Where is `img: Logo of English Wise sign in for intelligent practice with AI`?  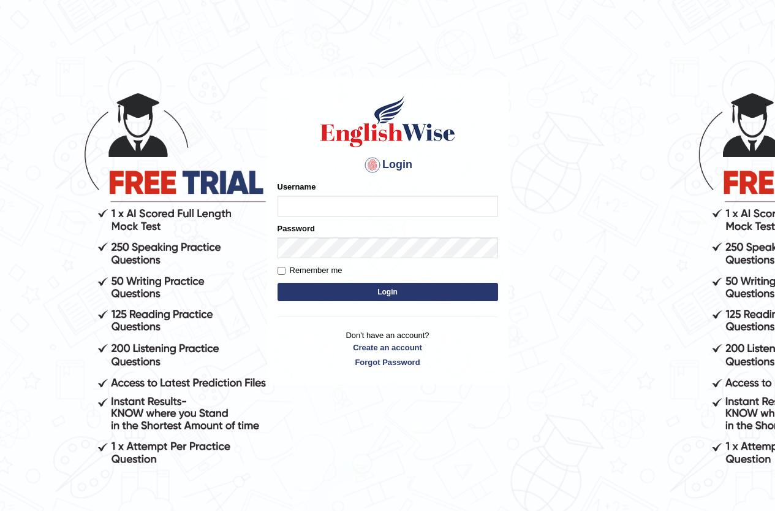
img: Logo of English Wise sign in for intelligent practice with AI is located at coordinates (388, 121).